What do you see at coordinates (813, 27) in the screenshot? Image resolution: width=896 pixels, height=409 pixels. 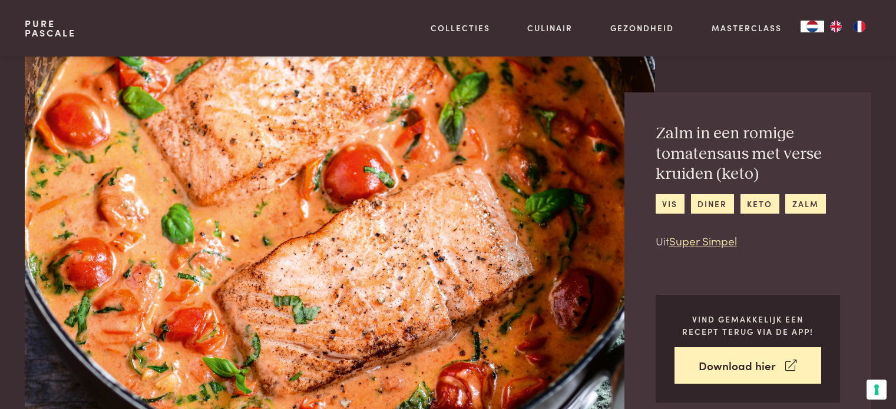 I see `div: Language` at bounding box center [813, 27].